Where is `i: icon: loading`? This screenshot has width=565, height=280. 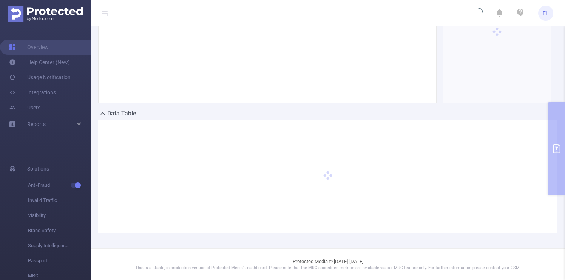 i: icon: loading is located at coordinates (478, 13).